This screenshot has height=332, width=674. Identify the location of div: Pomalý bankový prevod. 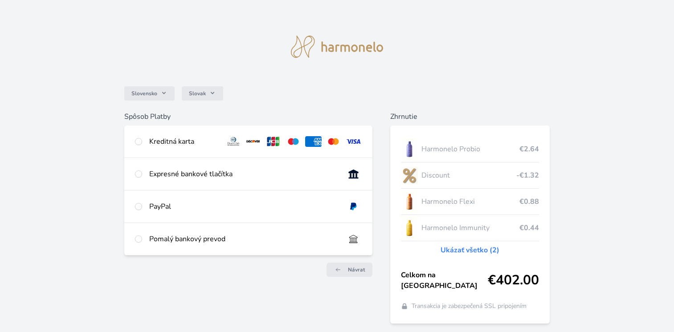
(244, 239).